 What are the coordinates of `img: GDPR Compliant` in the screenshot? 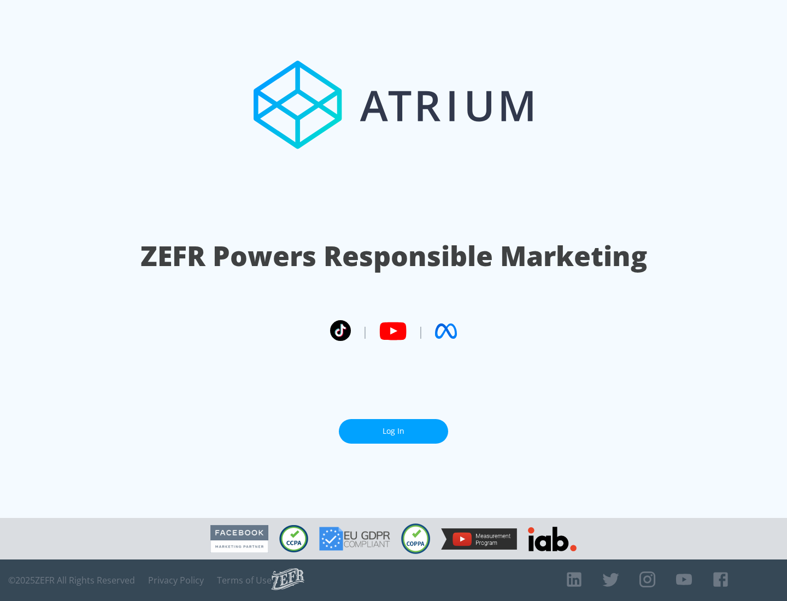 It's located at (355, 539).